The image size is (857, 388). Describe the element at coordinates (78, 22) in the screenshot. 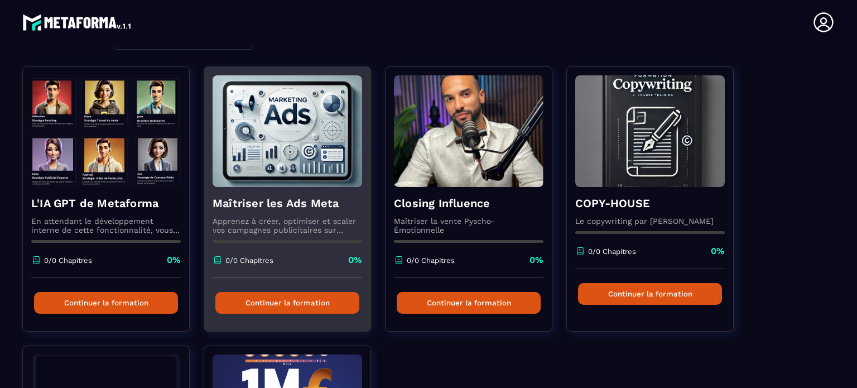

I see `img: logo` at that location.